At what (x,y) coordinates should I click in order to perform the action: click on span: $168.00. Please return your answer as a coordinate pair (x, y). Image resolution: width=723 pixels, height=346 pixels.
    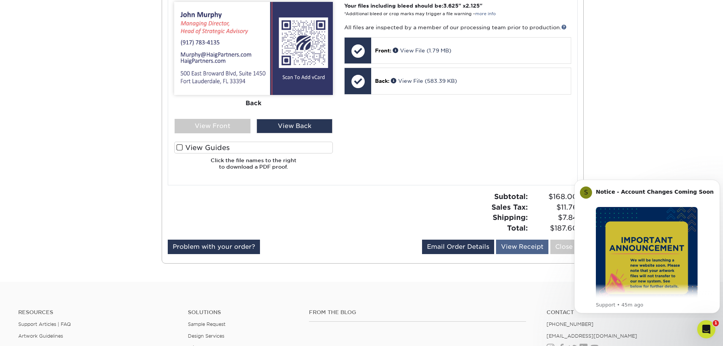
    Looking at the image, I should click on (554, 197).